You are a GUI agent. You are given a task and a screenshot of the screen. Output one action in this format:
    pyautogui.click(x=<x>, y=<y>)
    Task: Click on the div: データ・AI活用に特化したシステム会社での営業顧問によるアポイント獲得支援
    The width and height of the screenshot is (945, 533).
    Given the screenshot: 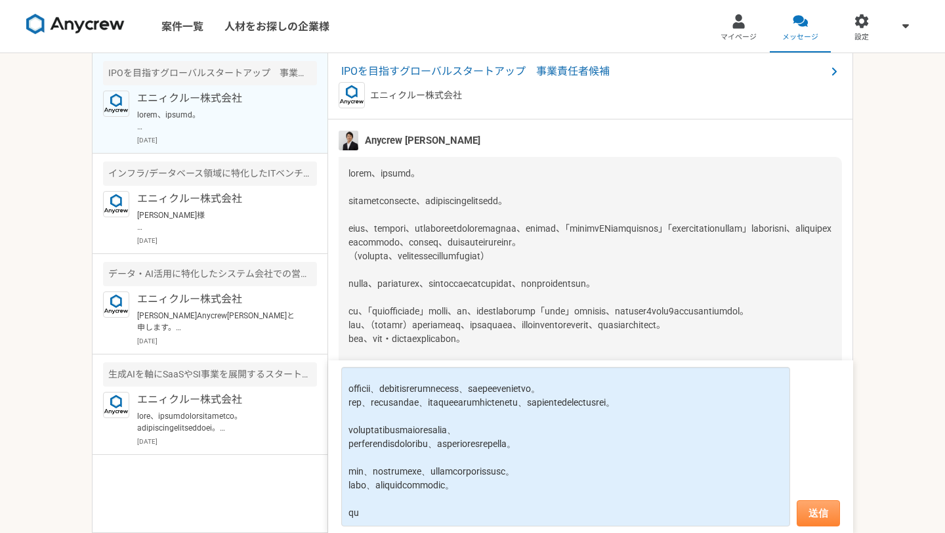 What is the action you would take?
    pyautogui.click(x=210, y=274)
    